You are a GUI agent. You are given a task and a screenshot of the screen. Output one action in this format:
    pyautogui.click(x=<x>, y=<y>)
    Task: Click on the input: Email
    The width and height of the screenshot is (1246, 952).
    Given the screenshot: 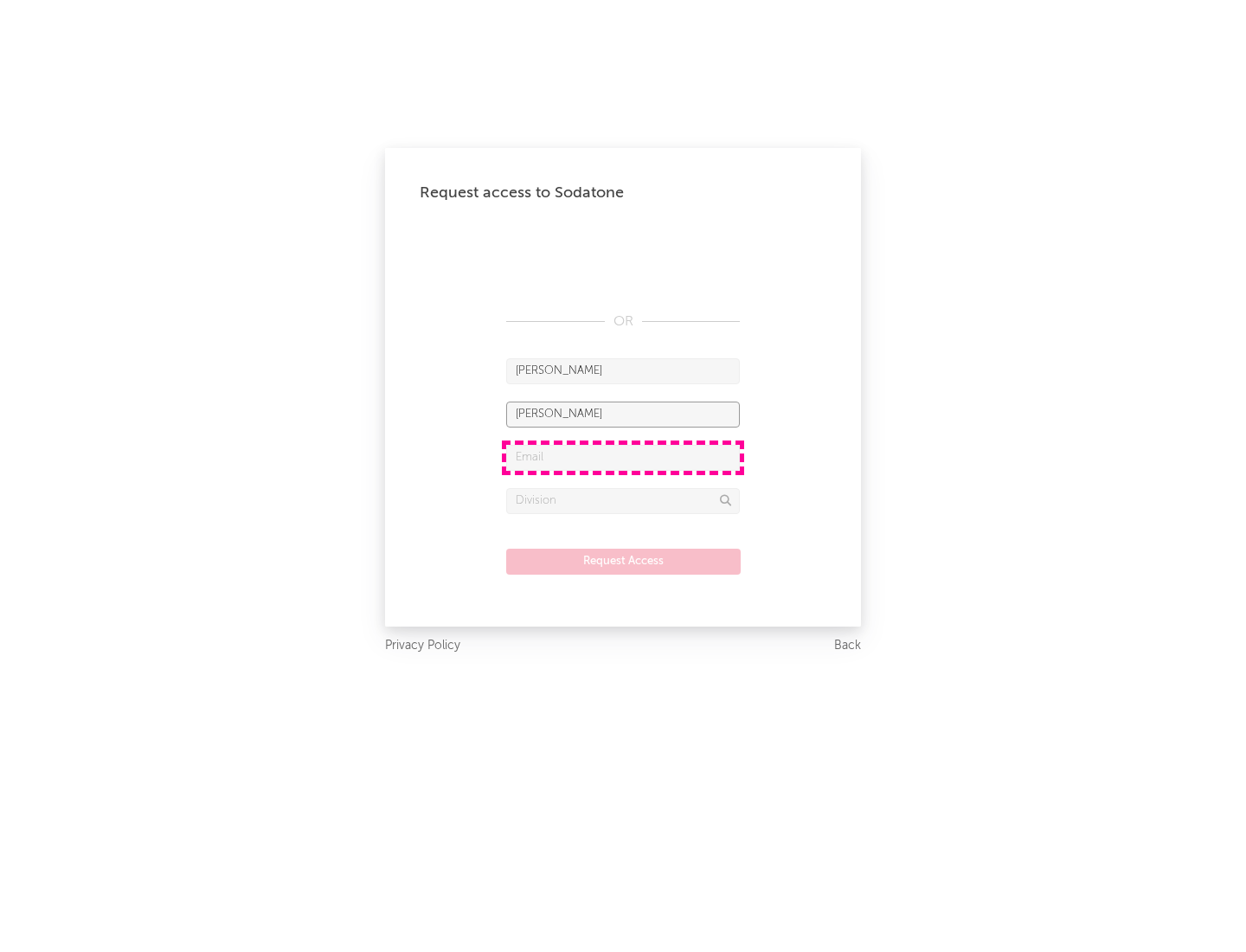 What is the action you would take?
    pyautogui.click(x=623, y=457)
    